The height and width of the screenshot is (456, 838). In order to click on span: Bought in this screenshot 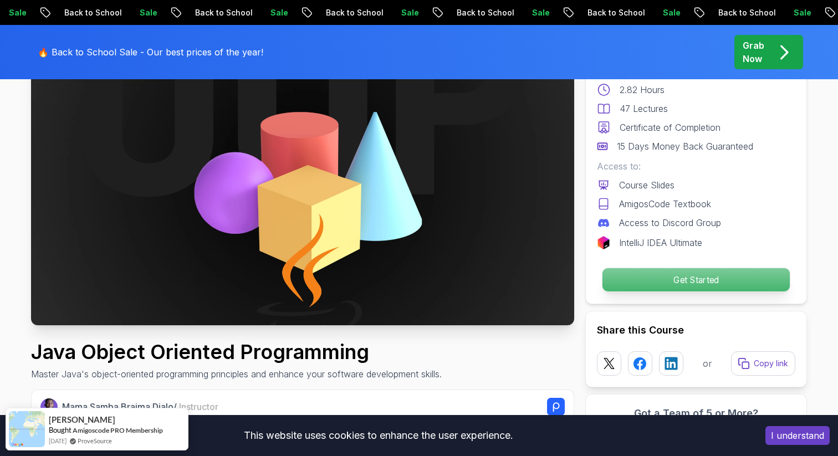, I will do `click(60, 430)`.